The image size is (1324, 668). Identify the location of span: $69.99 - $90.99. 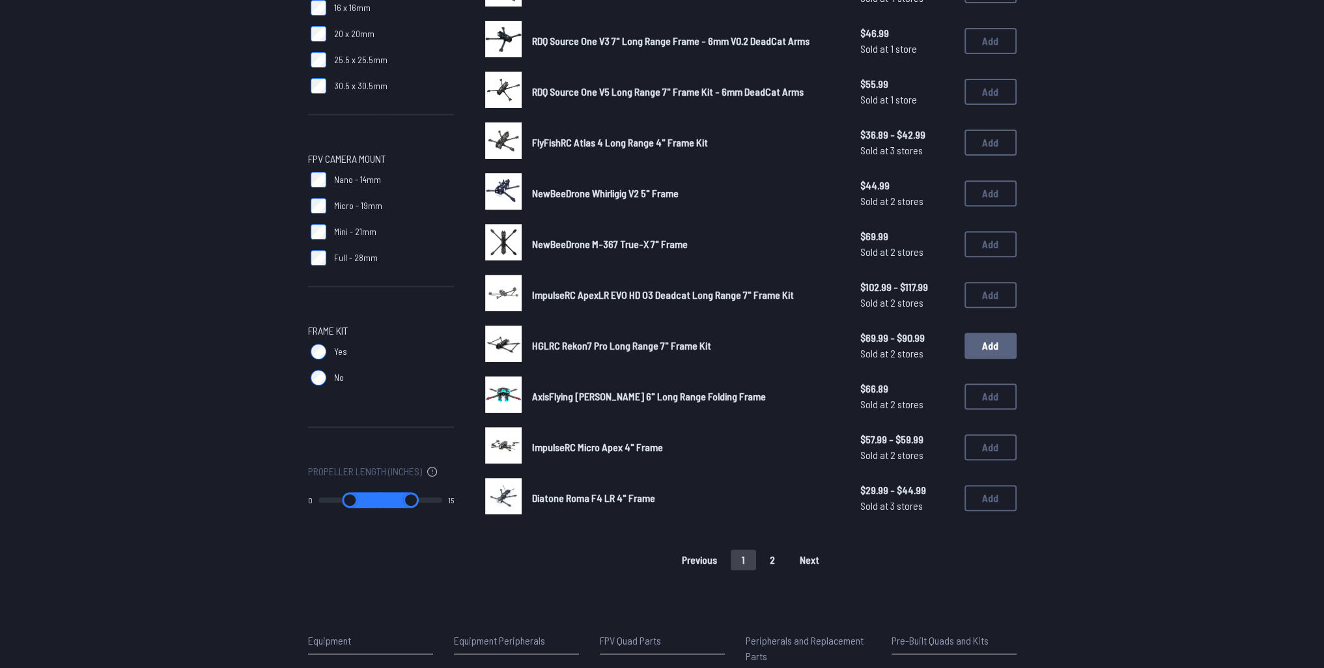
(907, 338).